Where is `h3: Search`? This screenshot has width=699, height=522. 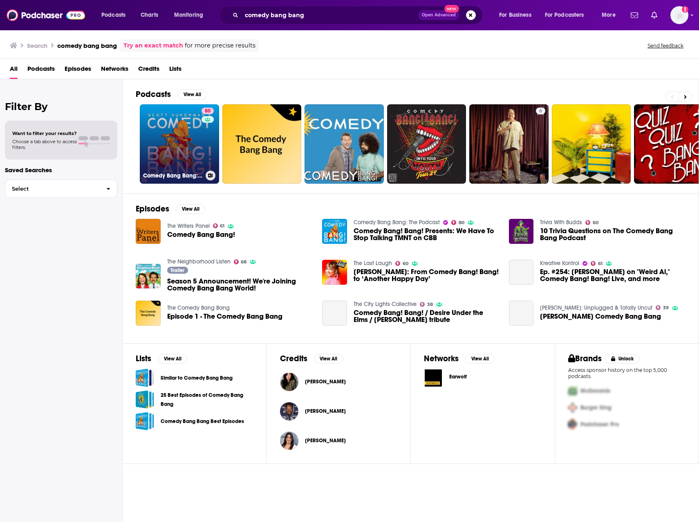 h3: Search is located at coordinates (37, 45).